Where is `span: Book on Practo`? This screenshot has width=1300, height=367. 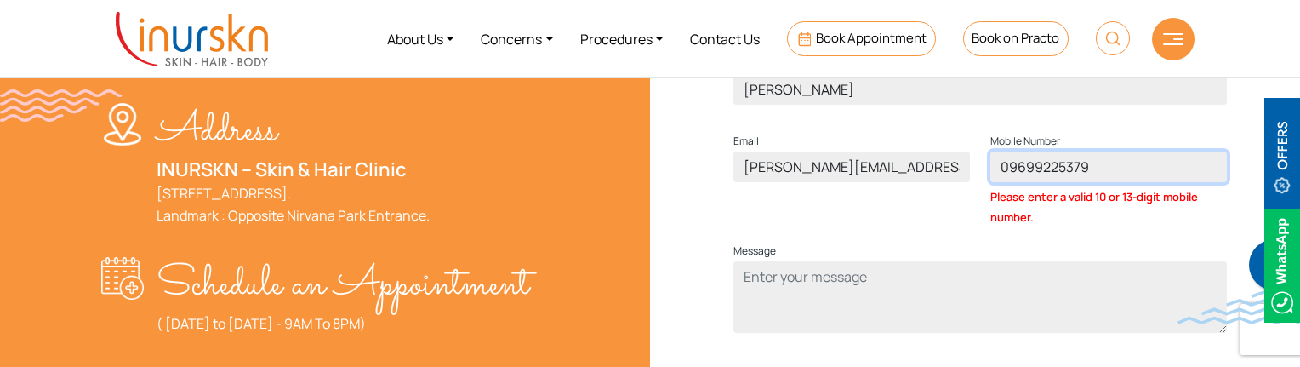
span: Book on Practo is located at coordinates (1015, 37).